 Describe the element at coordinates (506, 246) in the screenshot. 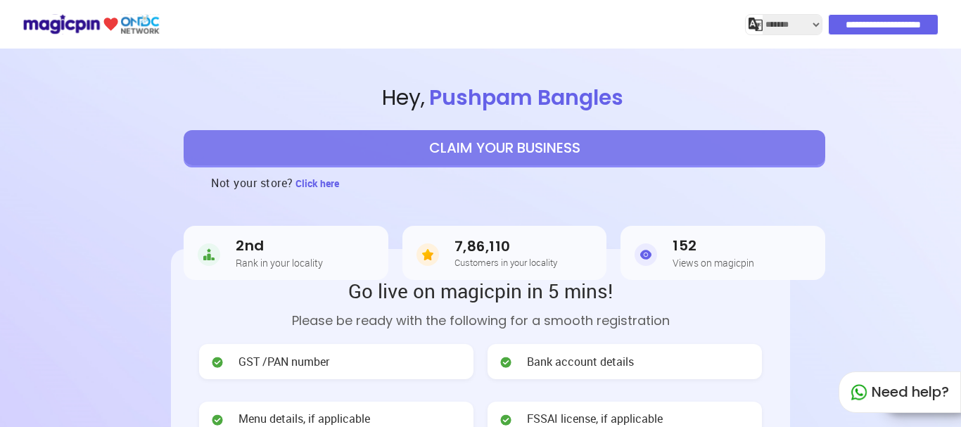

I see `h3: 7,86,110` at that location.